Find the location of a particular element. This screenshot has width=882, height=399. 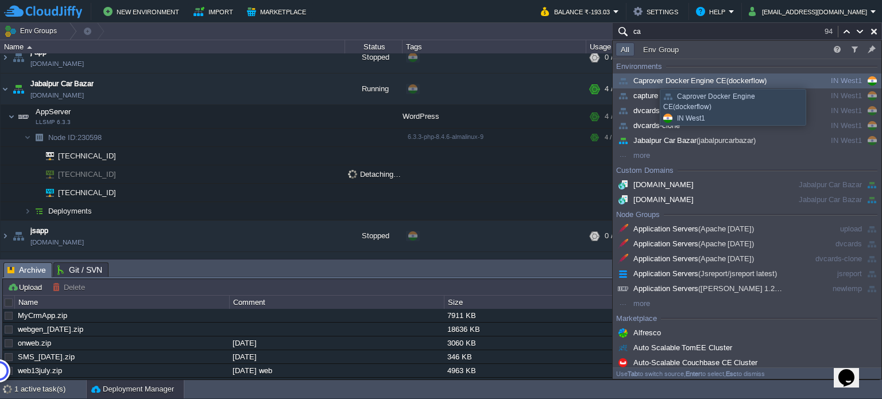

div: 1 active task(s) is located at coordinates (50, 389).